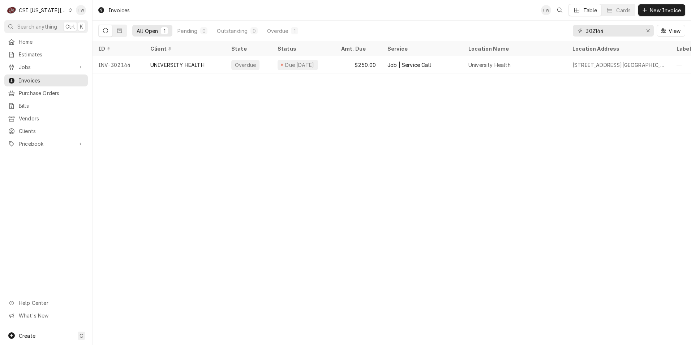 Image resolution: width=691 pixels, height=345 pixels. What do you see at coordinates (358, 48) in the screenshot?
I see `div: Amt. Due` at bounding box center [358, 48].